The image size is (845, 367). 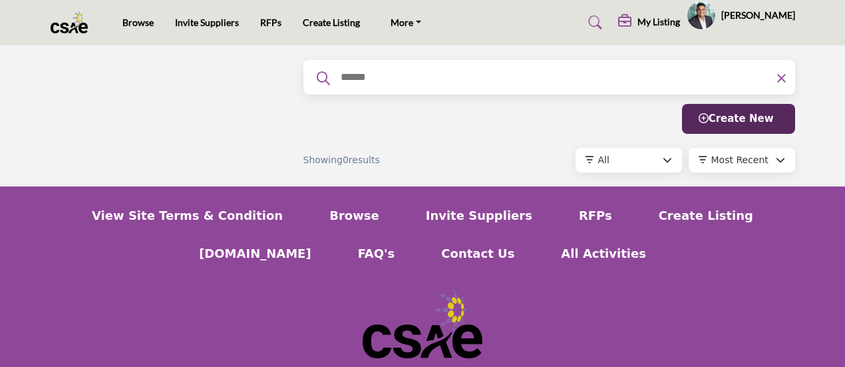 I want to click on span: Create New, so click(x=736, y=118).